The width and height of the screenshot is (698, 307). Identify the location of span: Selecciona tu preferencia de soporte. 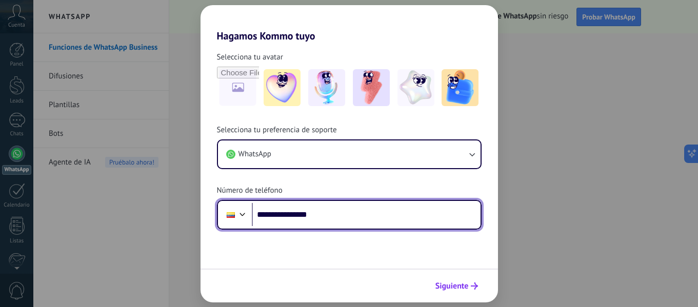
(277, 130).